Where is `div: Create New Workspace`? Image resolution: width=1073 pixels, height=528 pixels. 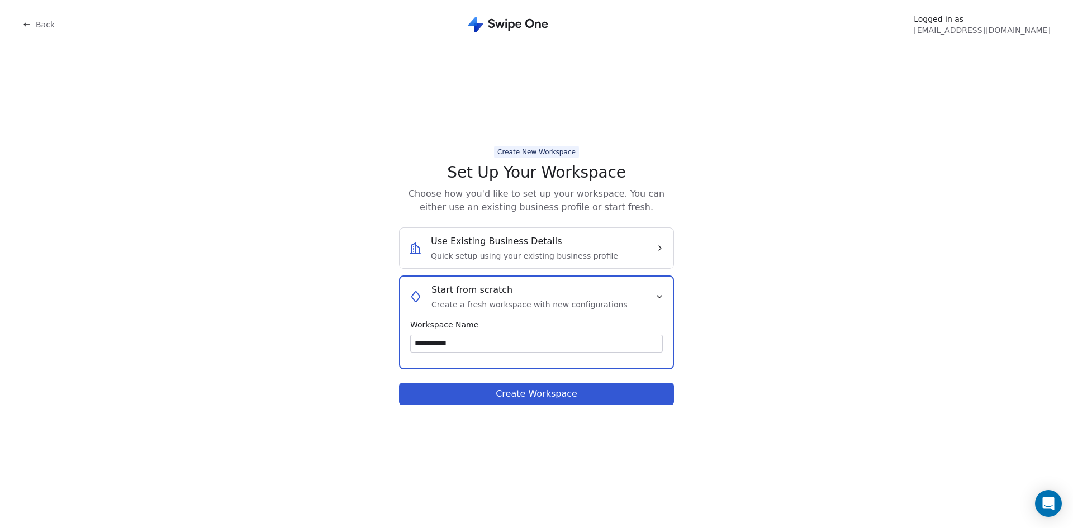 div: Create New Workspace is located at coordinates (537, 152).